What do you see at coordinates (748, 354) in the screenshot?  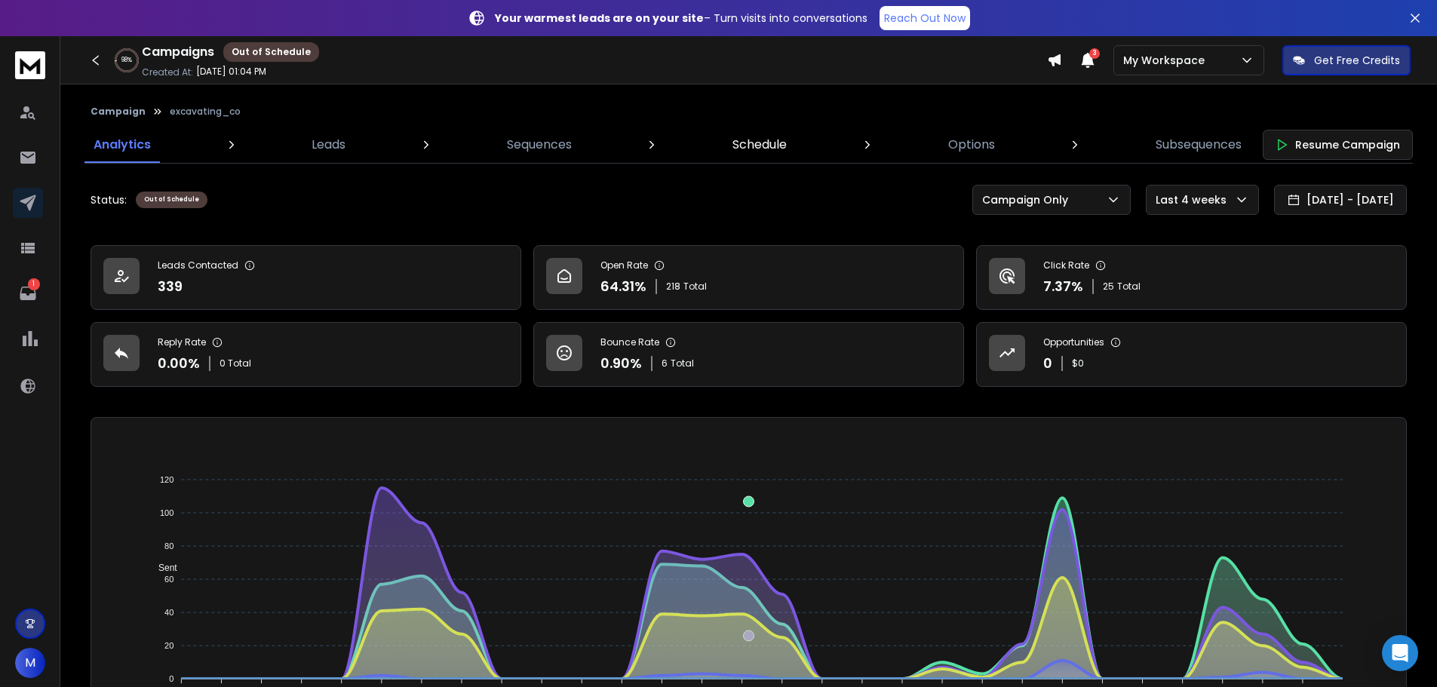 I see `a: Bounce Rate0.90%6Total` at bounding box center [748, 354].